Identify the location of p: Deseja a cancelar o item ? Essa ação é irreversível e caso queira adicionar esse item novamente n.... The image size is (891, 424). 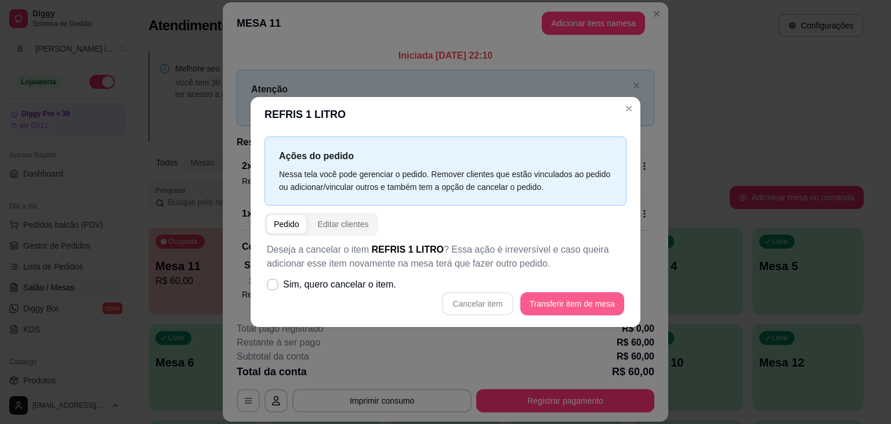
(446, 256).